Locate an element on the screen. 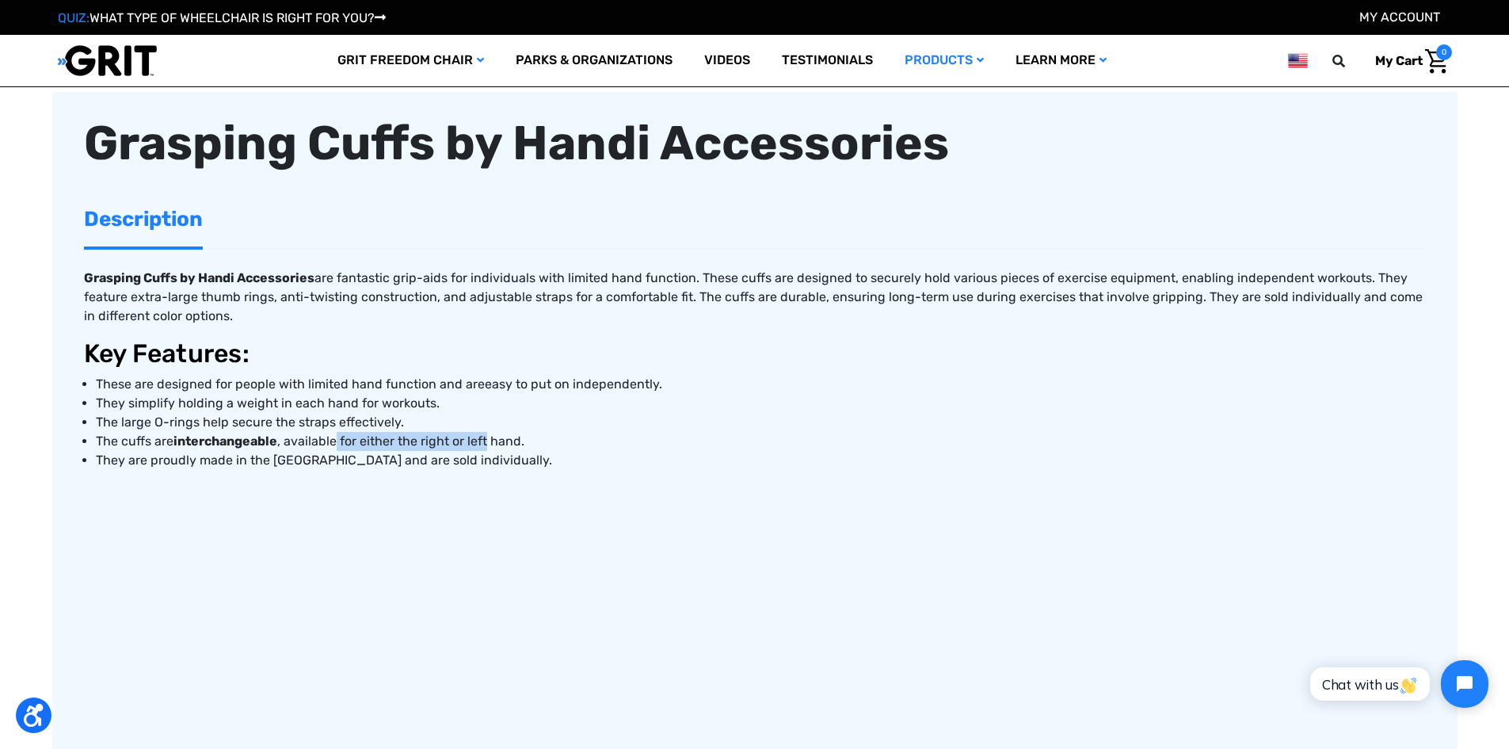  li: These are designed for people with limited hand function and areeasy to put on independently. is located at coordinates (760, 384).